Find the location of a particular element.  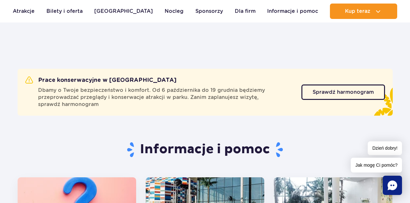

span: Sprawdź harmonogram is located at coordinates (343, 92).